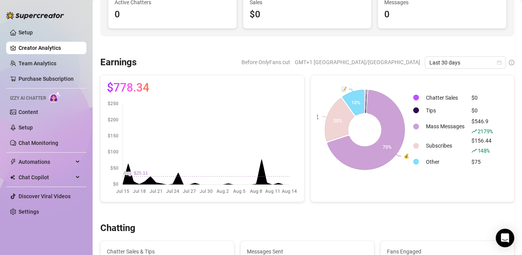 The image size is (522, 255). What do you see at coordinates (445, 97) in the screenshot?
I see `td: Chatter Sales` at bounding box center [445, 97].